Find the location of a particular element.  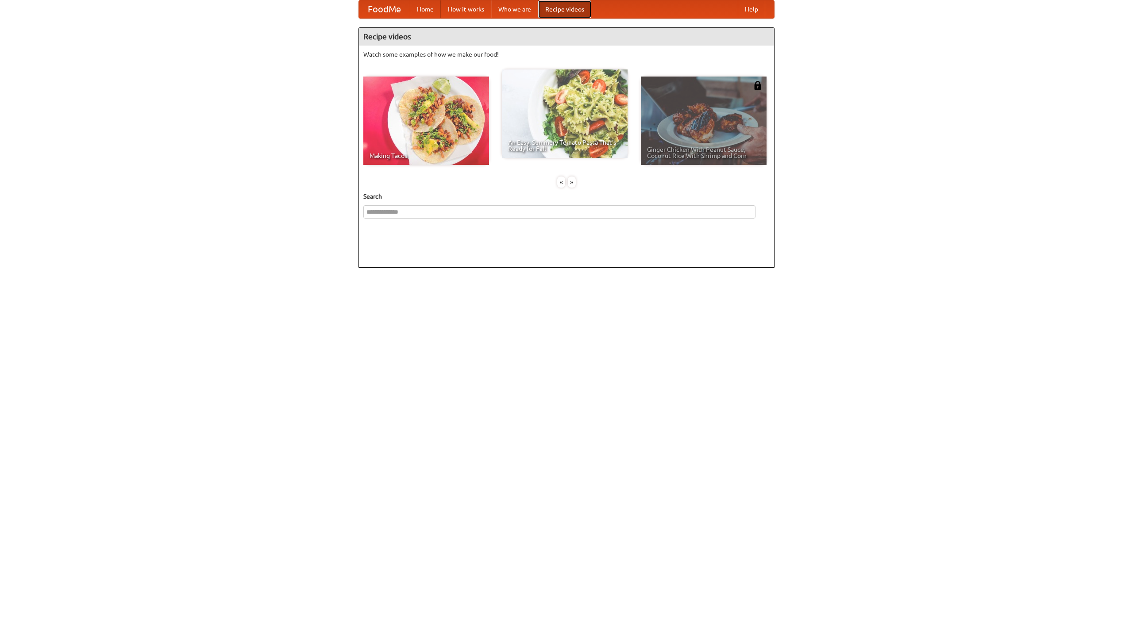

a: Who we are is located at coordinates (515, 9).